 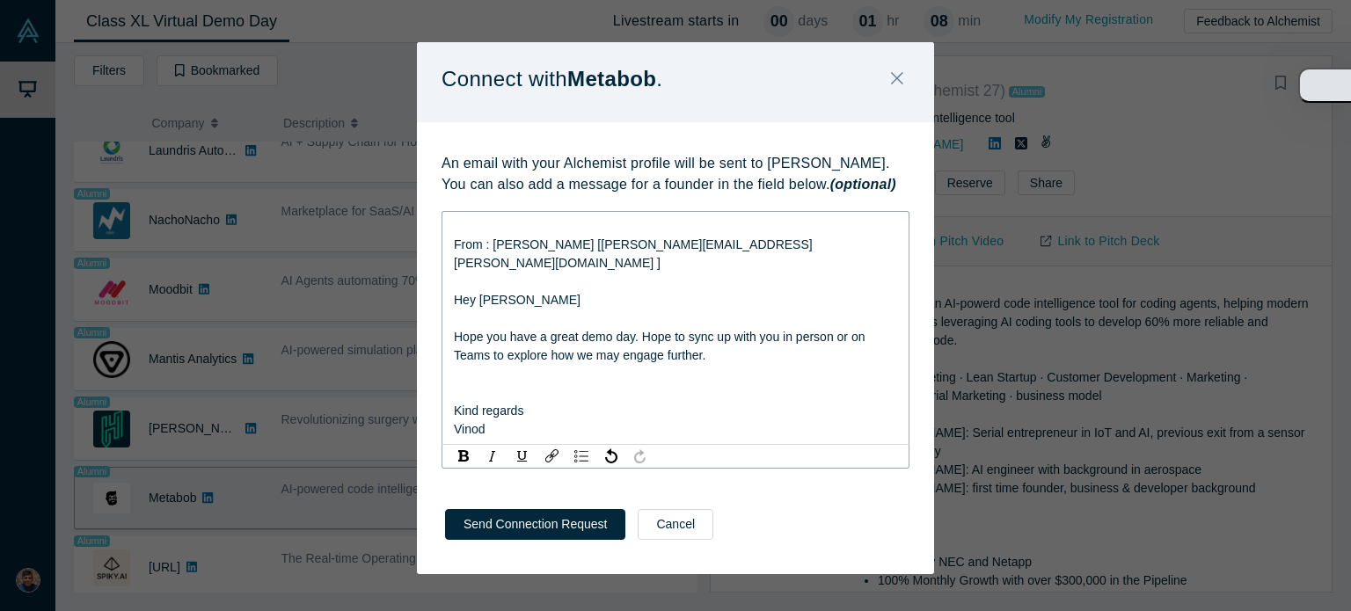 What do you see at coordinates (610, 456) in the screenshot?
I see `div: Undo` at bounding box center [610, 456].